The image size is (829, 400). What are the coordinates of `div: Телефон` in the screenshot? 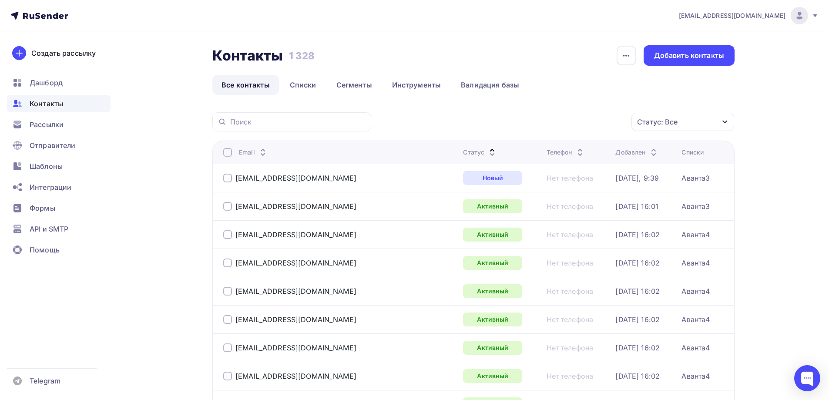 It's located at (566, 152).